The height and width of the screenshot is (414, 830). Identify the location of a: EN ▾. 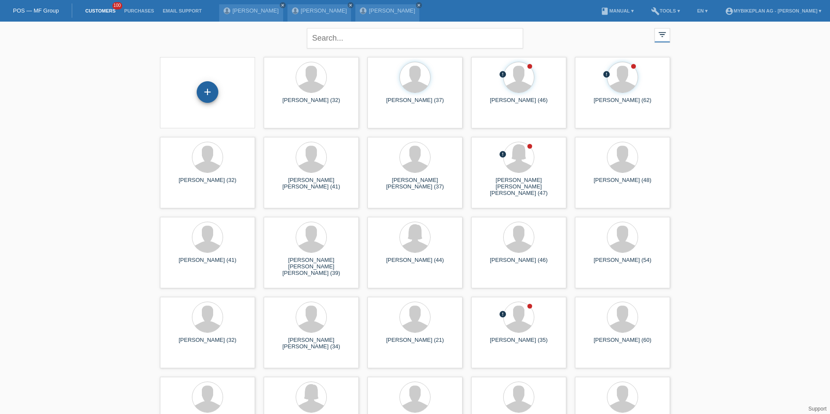
(703, 11).